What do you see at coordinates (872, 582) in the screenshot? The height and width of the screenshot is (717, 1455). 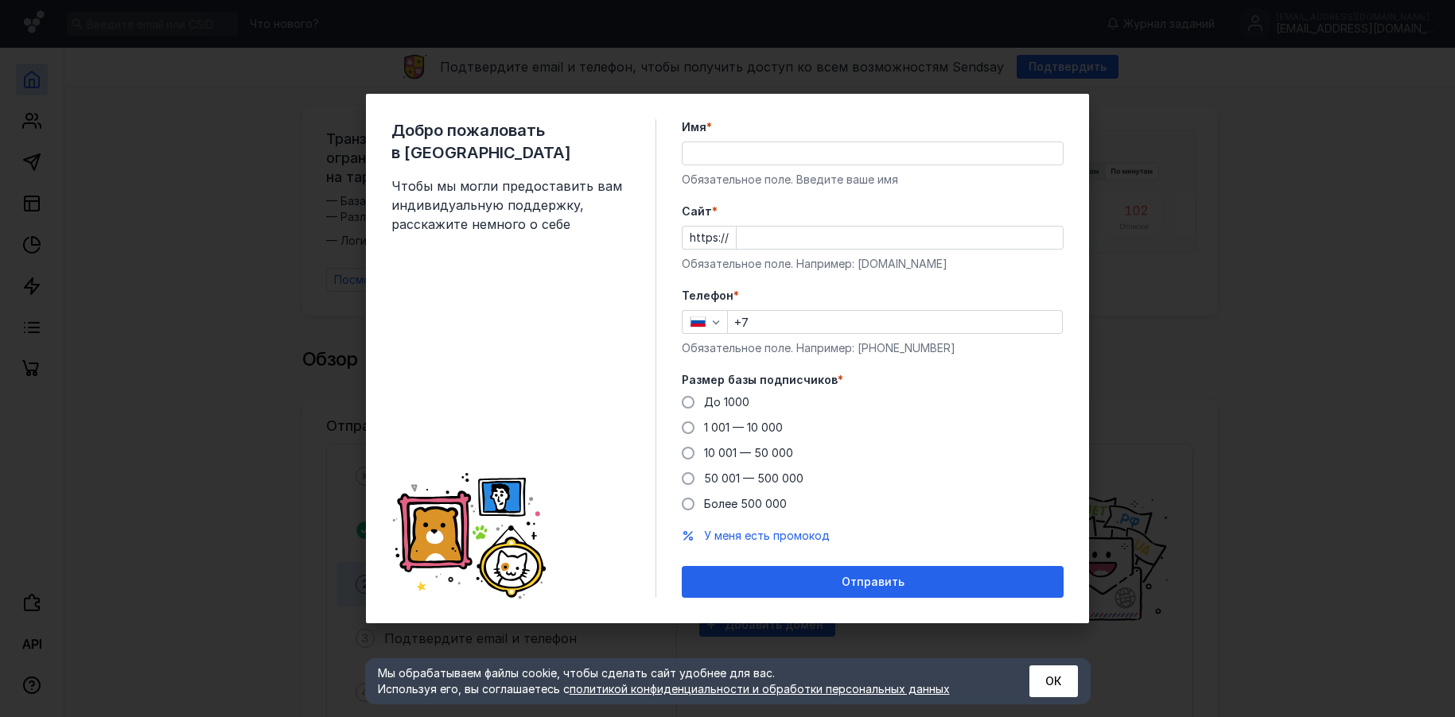 I see `button: Отправить` at bounding box center [872, 582].